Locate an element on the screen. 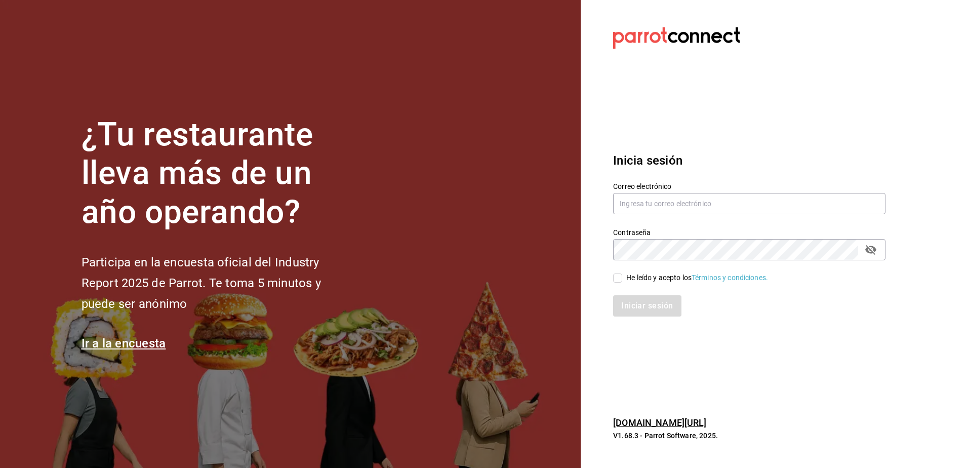 This screenshot has width=968, height=468. h2: Participa en la encuesta oficial del Industry Report 2025 de Parrot. Te toma 5 minutos y puede se... is located at coordinates (218, 283).